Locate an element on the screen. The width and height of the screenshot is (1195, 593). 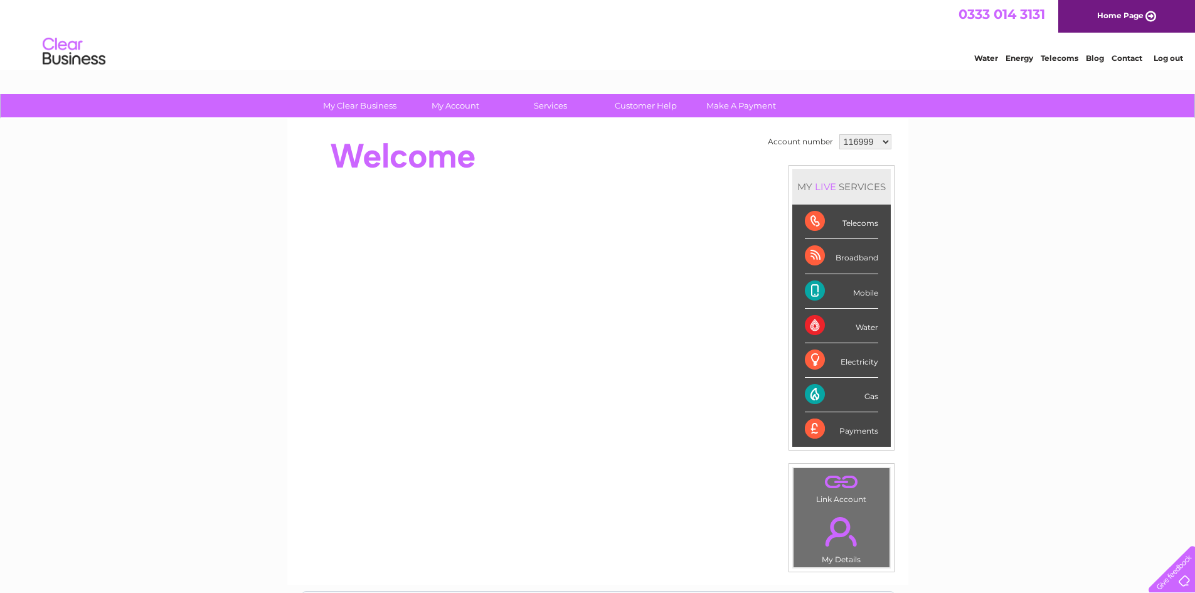
a: 0333 014 3131 is located at coordinates (1002, 14).